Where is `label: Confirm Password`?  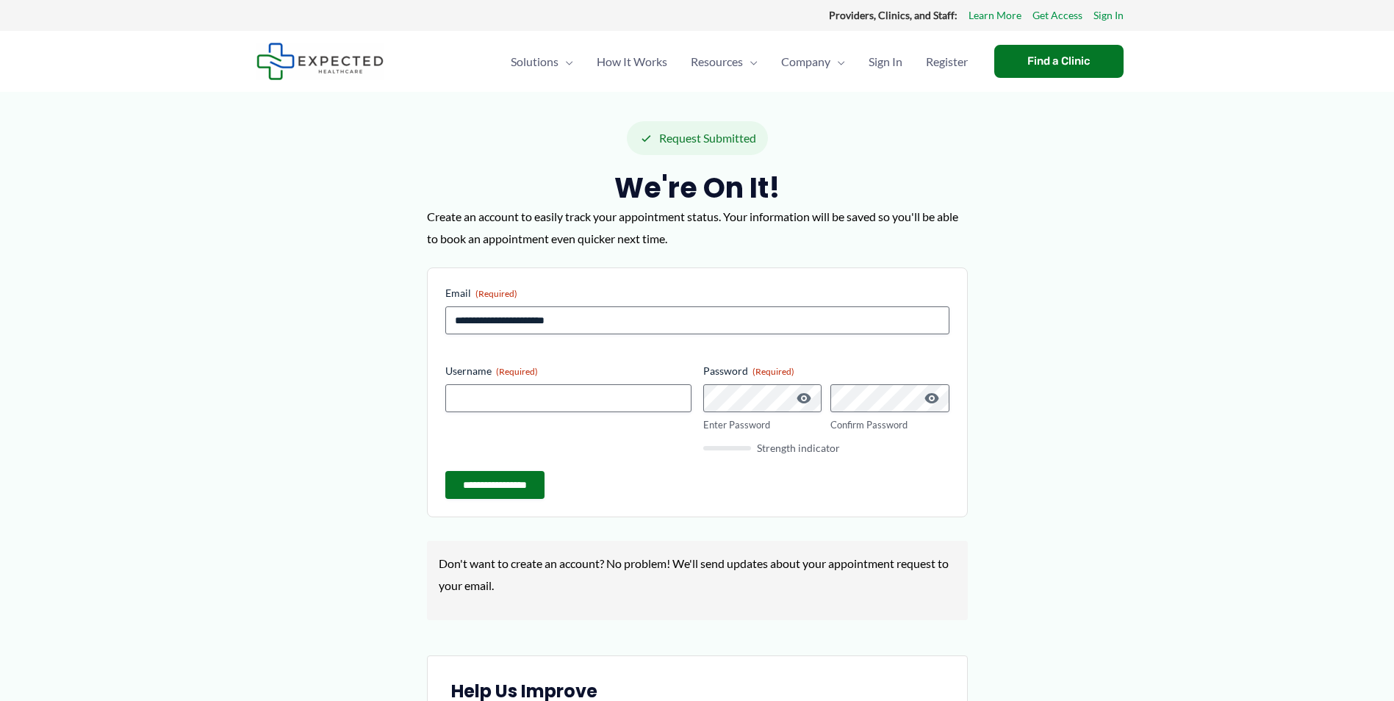 label: Confirm Password is located at coordinates (890, 425).